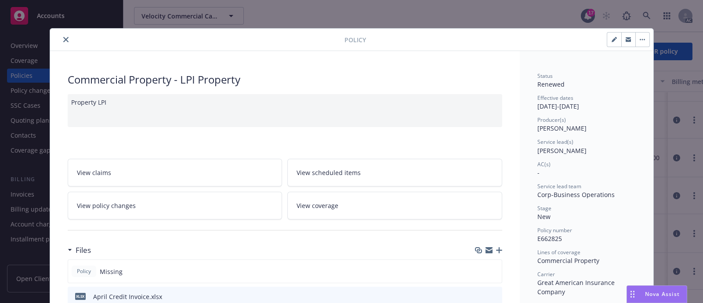 The image size is (703, 303). What do you see at coordinates (106, 205) in the screenshot?
I see `span: View policy changes` at bounding box center [106, 205].